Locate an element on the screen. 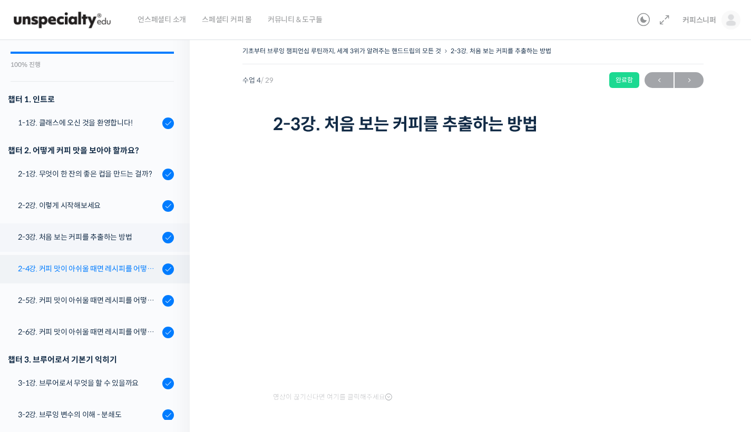  div: 100% 진행 is located at coordinates (92, 65).